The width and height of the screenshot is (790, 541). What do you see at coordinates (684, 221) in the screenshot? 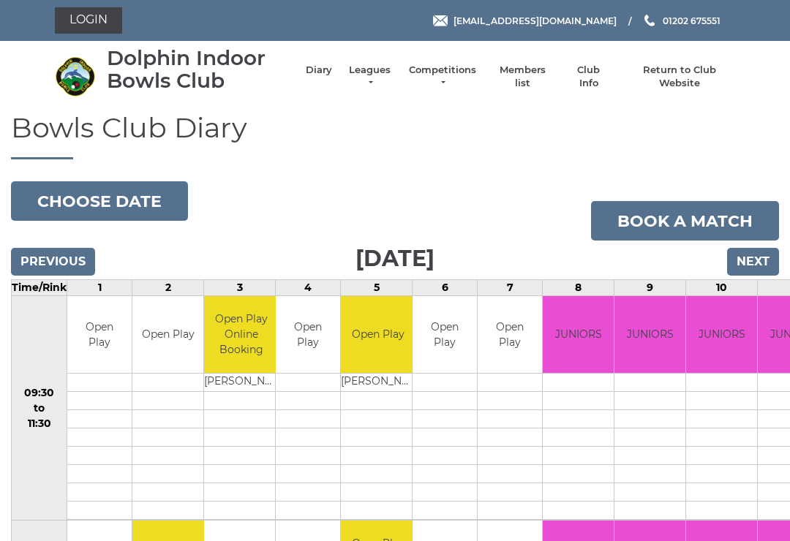
I see `a: Book a match` at bounding box center [684, 221].